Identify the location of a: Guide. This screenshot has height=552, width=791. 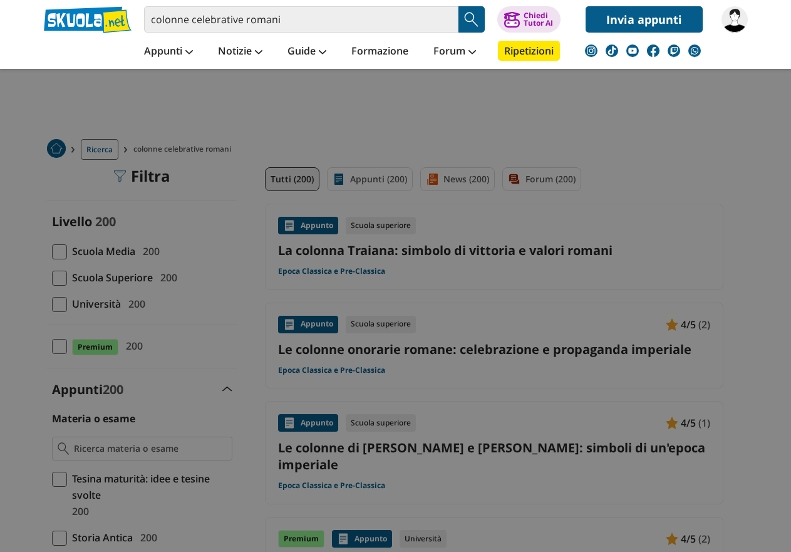
(307, 52).